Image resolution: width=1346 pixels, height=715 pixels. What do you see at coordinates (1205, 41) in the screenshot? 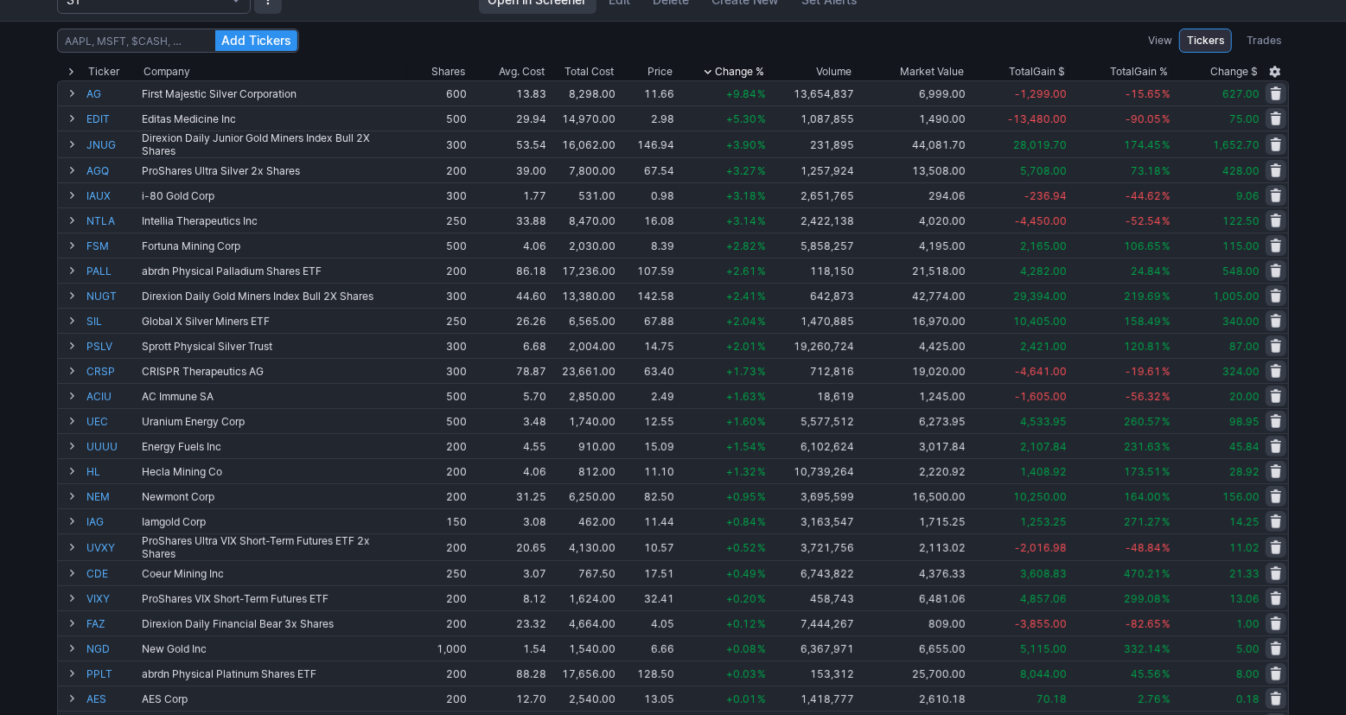
I see `span: Tickers` at bounding box center [1205, 41].